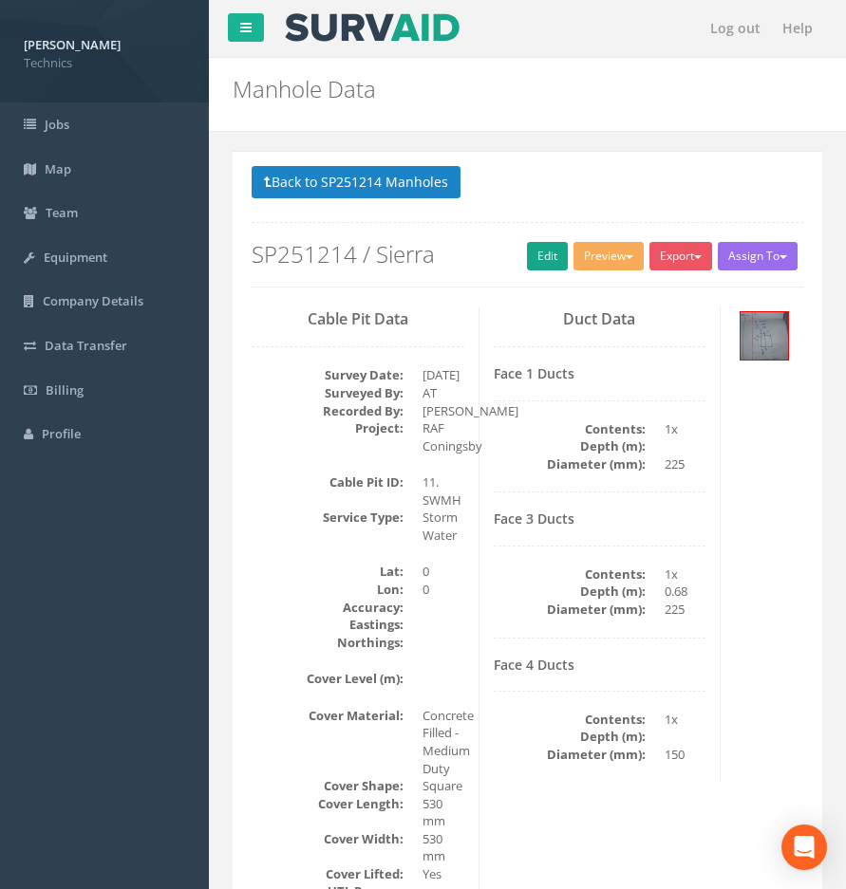  Describe the element at coordinates (600, 373) in the screenshot. I see `h4: Face 1 Ducts` at that location.